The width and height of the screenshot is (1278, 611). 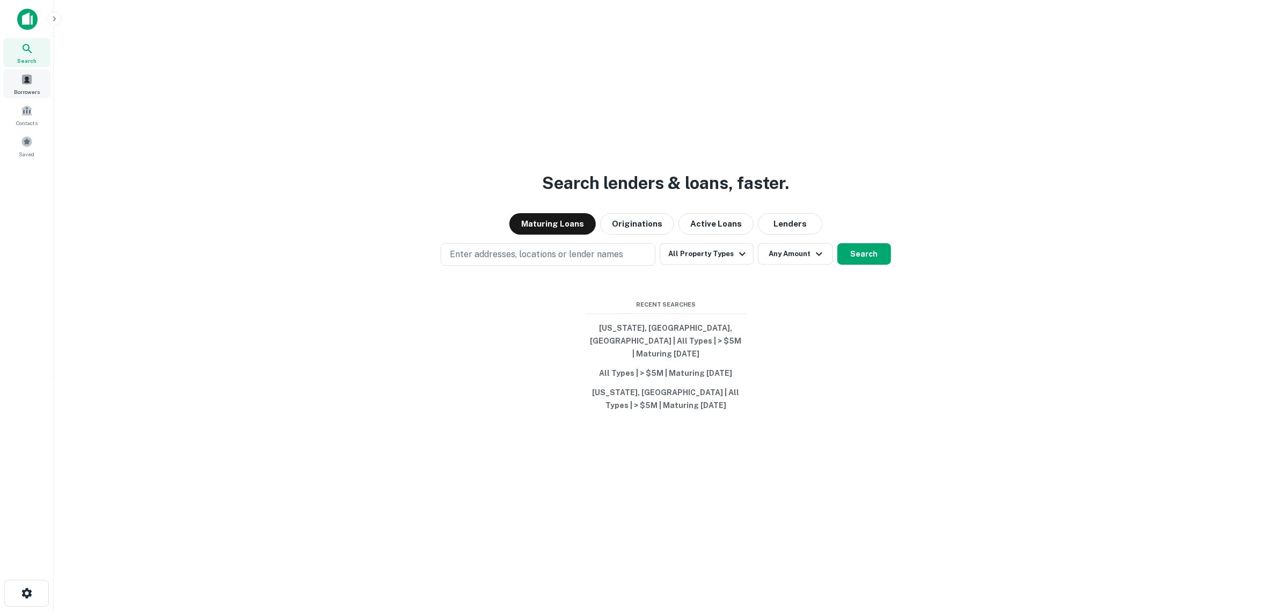 I want to click on img: capitalize-icon.png, so click(x=27, y=19).